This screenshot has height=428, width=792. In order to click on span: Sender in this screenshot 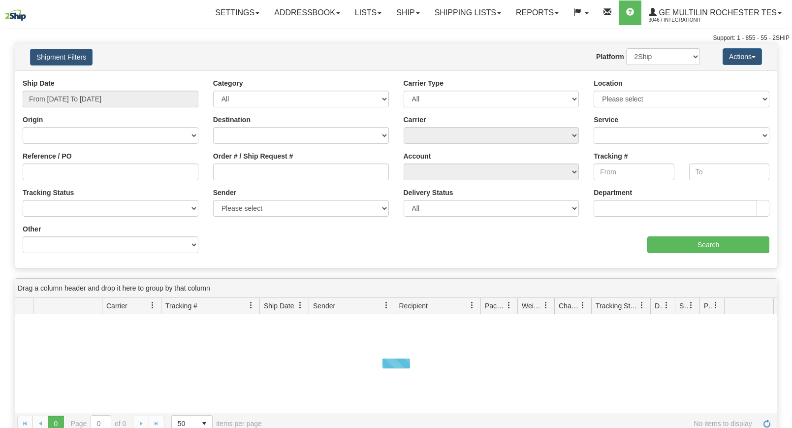, I will do `click(324, 306)`.